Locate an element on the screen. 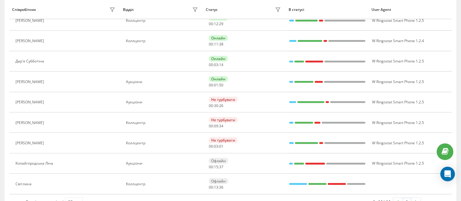 The width and height of the screenshot is (461, 201). span: 11 is located at coordinates (216, 44).